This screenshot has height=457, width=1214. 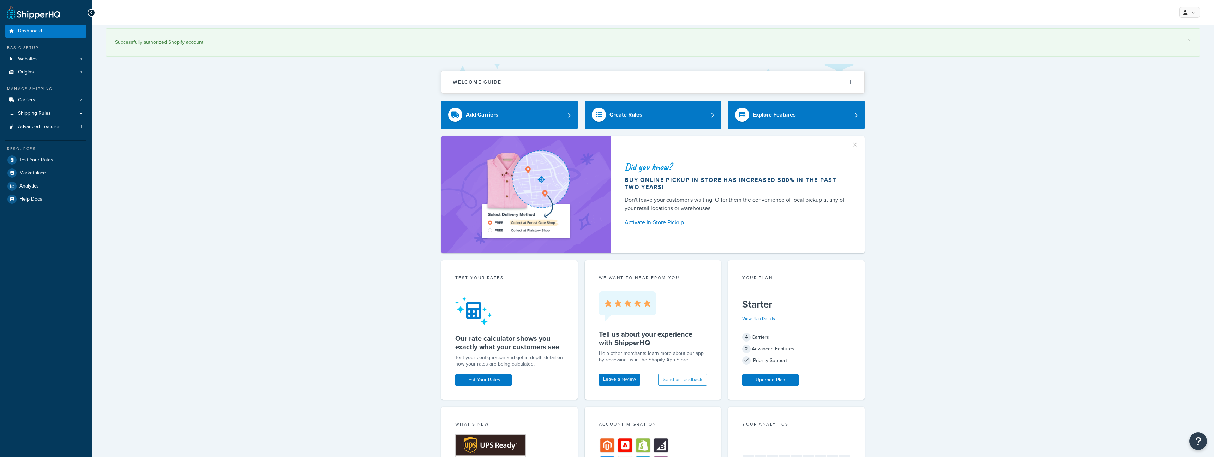 What do you see at coordinates (46, 72) in the screenshot?
I see `li: Origins` at bounding box center [46, 72].